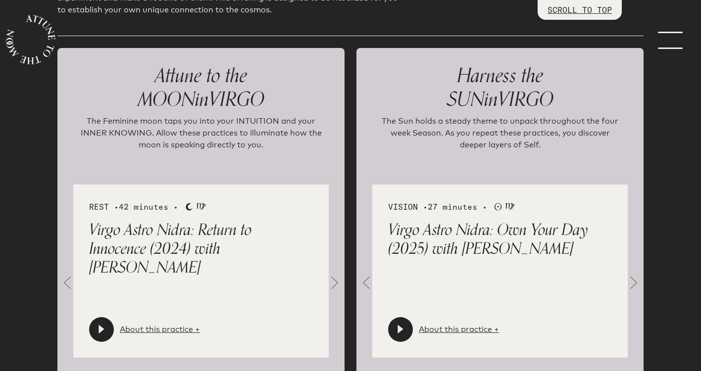 This screenshot has height=371, width=701. Describe the element at coordinates (500, 140) in the screenshot. I see `p: The Sun holds a steady theme to unpack throughout the four week Season. As you repeat these pract...` at that location.